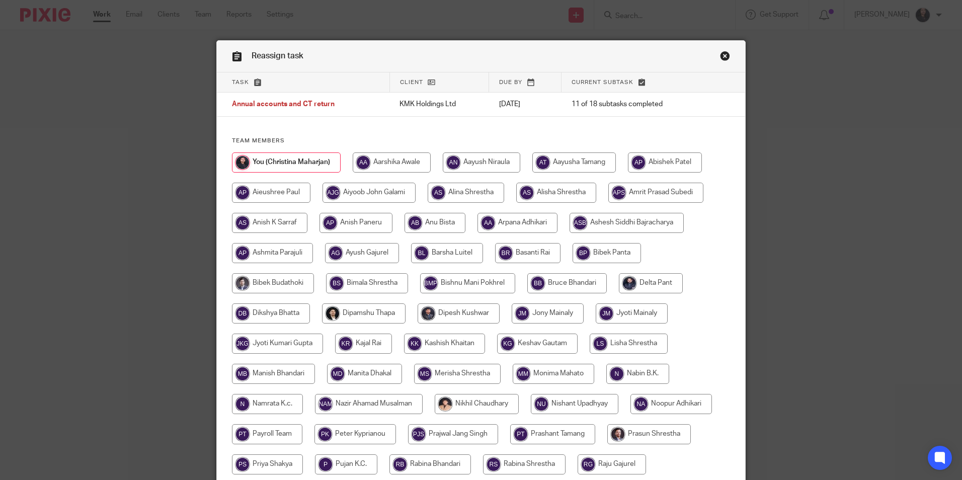 This screenshot has width=962, height=480. Describe the element at coordinates (412, 82) in the screenshot. I see `span: Client` at that location.